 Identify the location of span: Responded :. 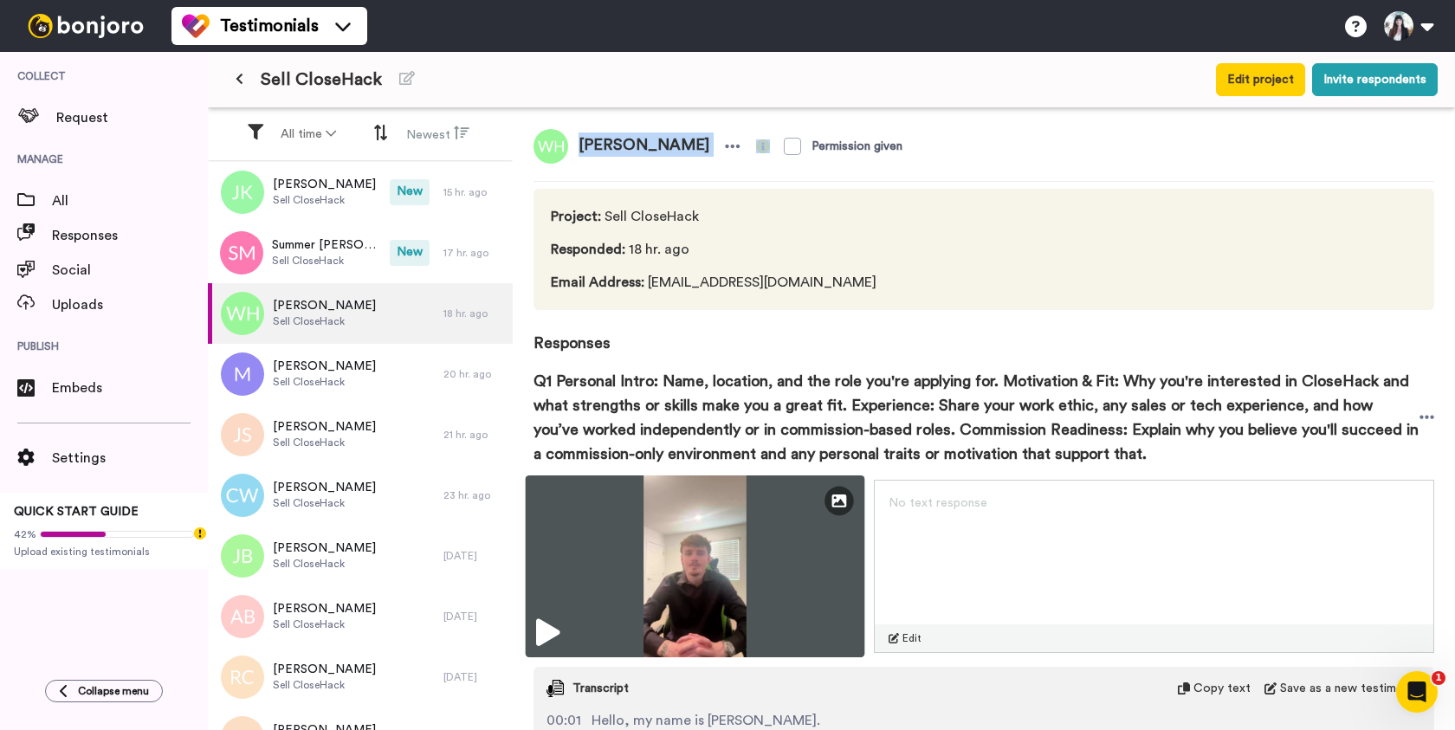
(588, 249).